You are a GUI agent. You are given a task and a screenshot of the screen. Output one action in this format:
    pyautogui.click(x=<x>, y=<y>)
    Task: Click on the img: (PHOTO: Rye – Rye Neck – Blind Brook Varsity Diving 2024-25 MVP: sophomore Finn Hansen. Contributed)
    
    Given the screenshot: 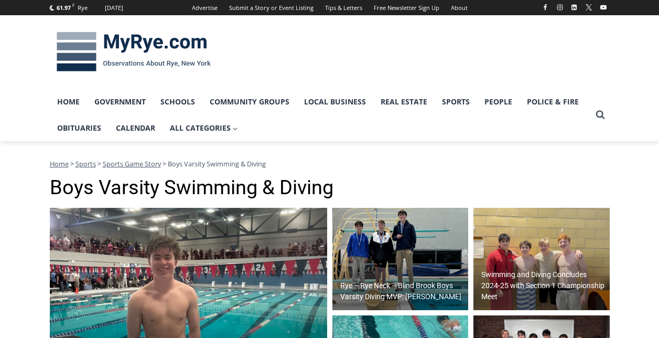 What is the action you would take?
    pyautogui.click(x=401, y=259)
    